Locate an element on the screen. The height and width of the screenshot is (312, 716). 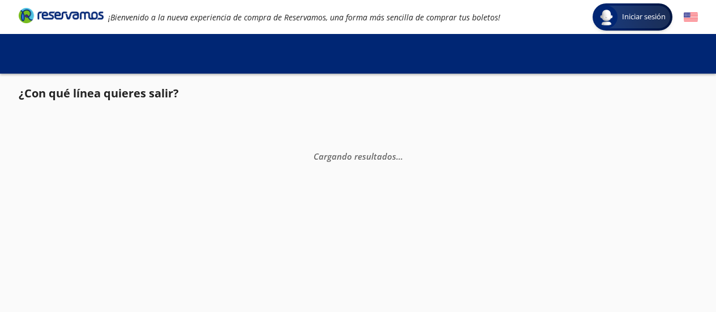
em: Cargando resultados is located at coordinates (358, 156).